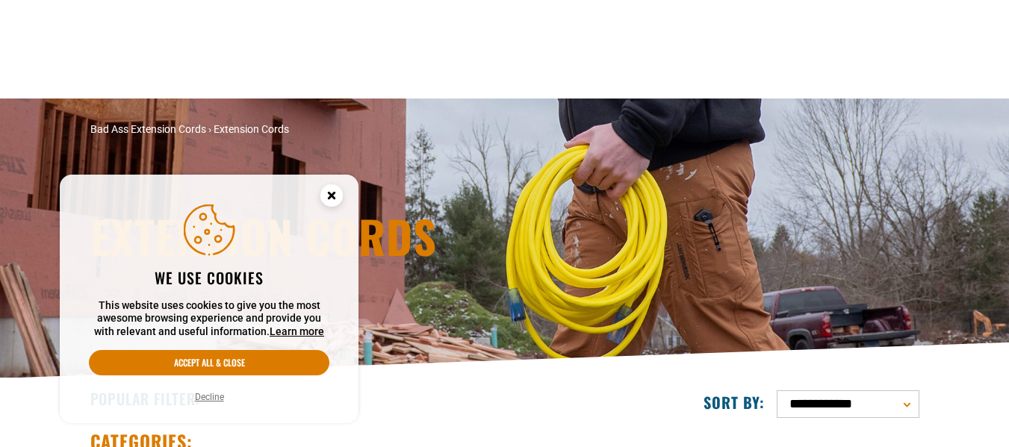 This screenshot has width=1009, height=447. I want to click on h1: Extension Cords, so click(363, 236).